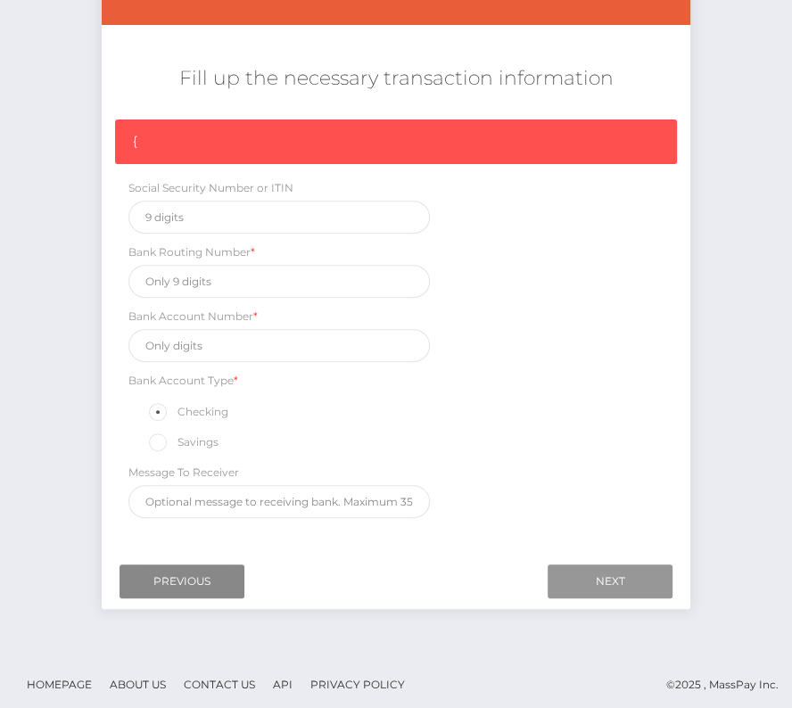  What do you see at coordinates (283, 684) in the screenshot?
I see `a: API` at bounding box center [283, 684].